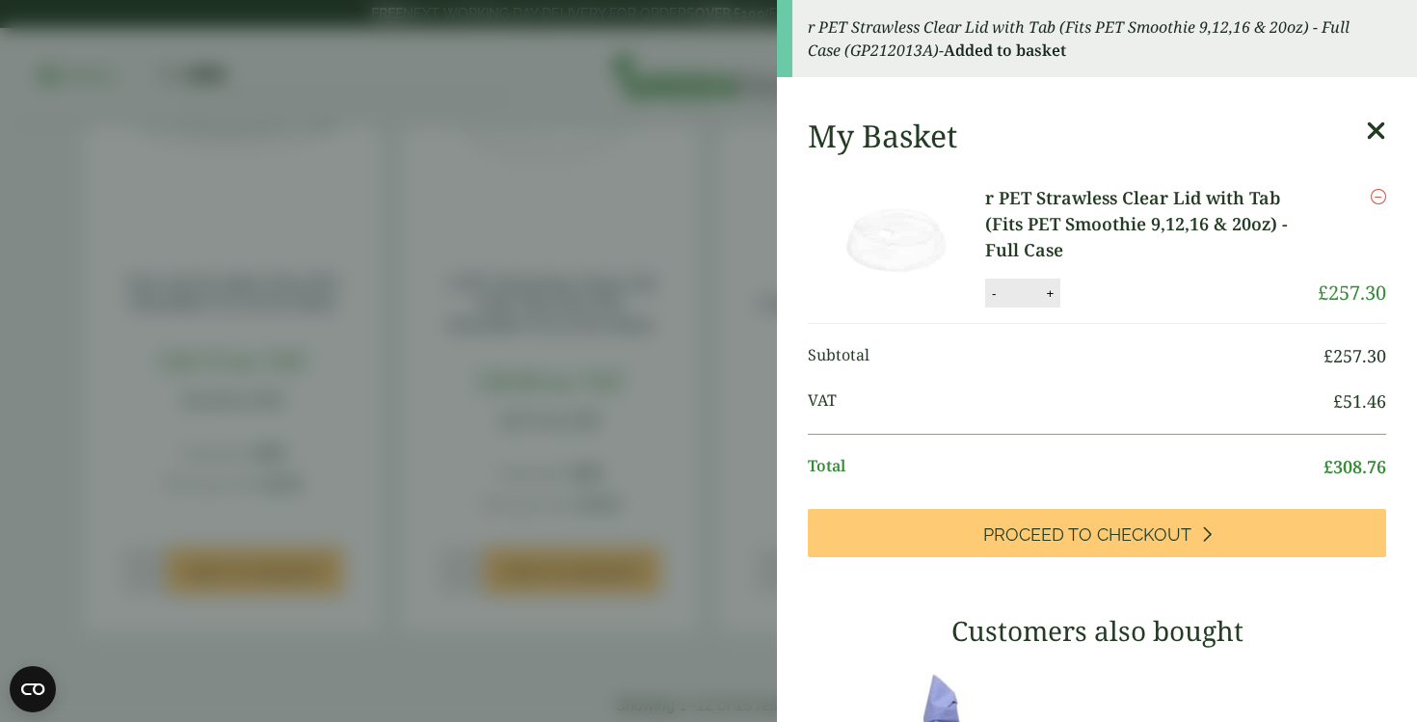  Describe the element at coordinates (1097, 631) in the screenshot. I see `h3: Customers also bought` at that location.